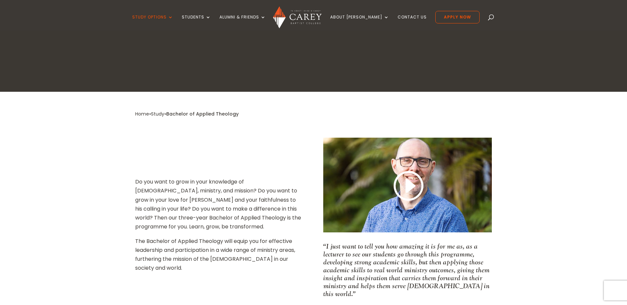  Describe the element at coordinates (142, 114) in the screenshot. I see `a: Home` at that location.